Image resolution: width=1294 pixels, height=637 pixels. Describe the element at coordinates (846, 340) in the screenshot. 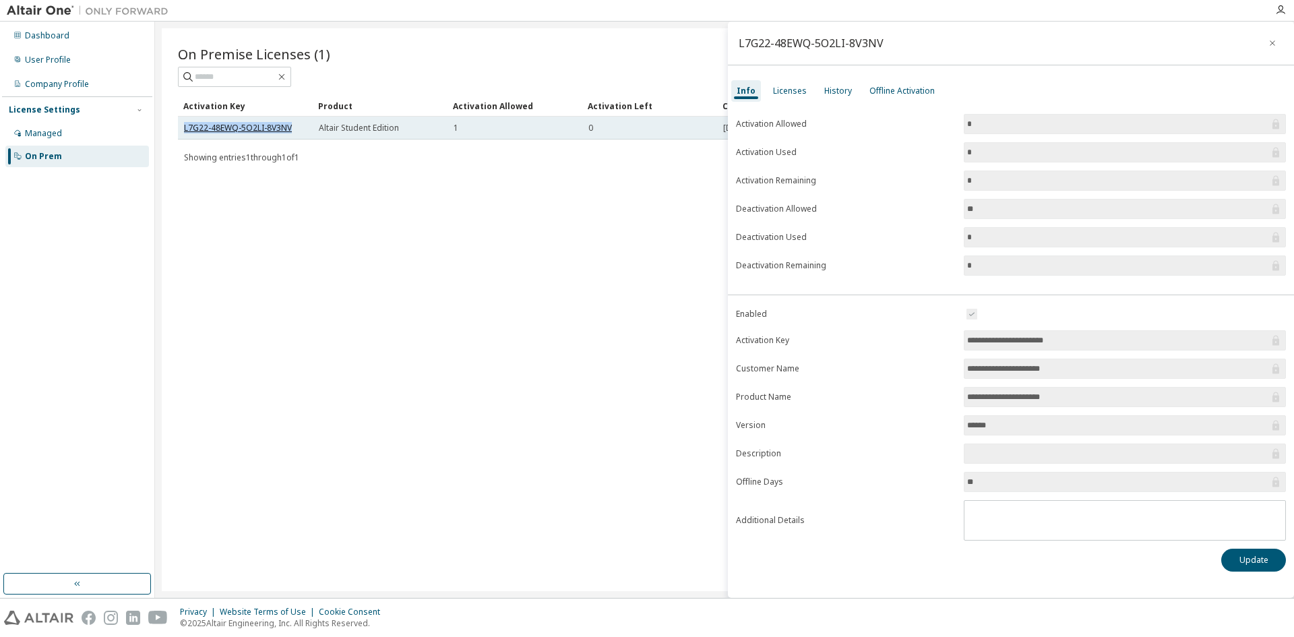

I see `label: Activation Key` at that location.